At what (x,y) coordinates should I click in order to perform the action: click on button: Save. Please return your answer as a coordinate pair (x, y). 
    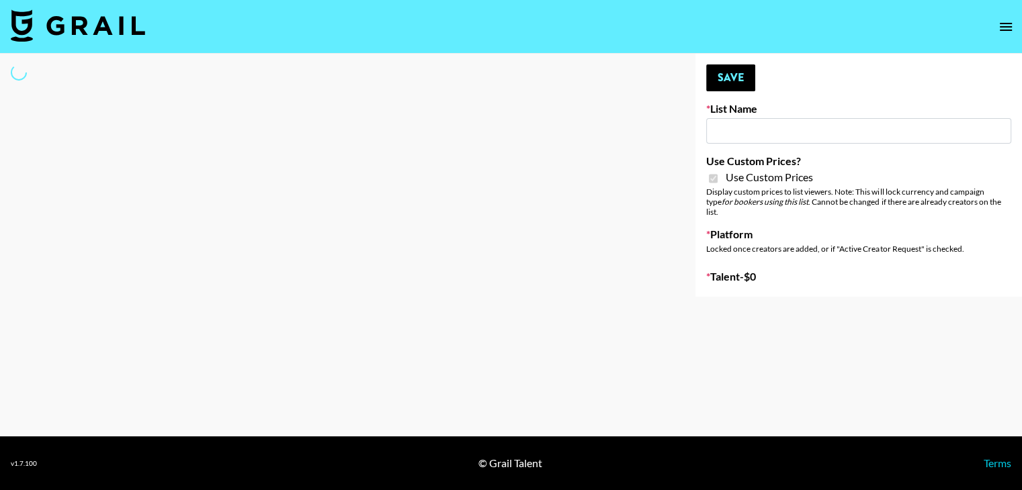
    Looking at the image, I should click on (730, 78).